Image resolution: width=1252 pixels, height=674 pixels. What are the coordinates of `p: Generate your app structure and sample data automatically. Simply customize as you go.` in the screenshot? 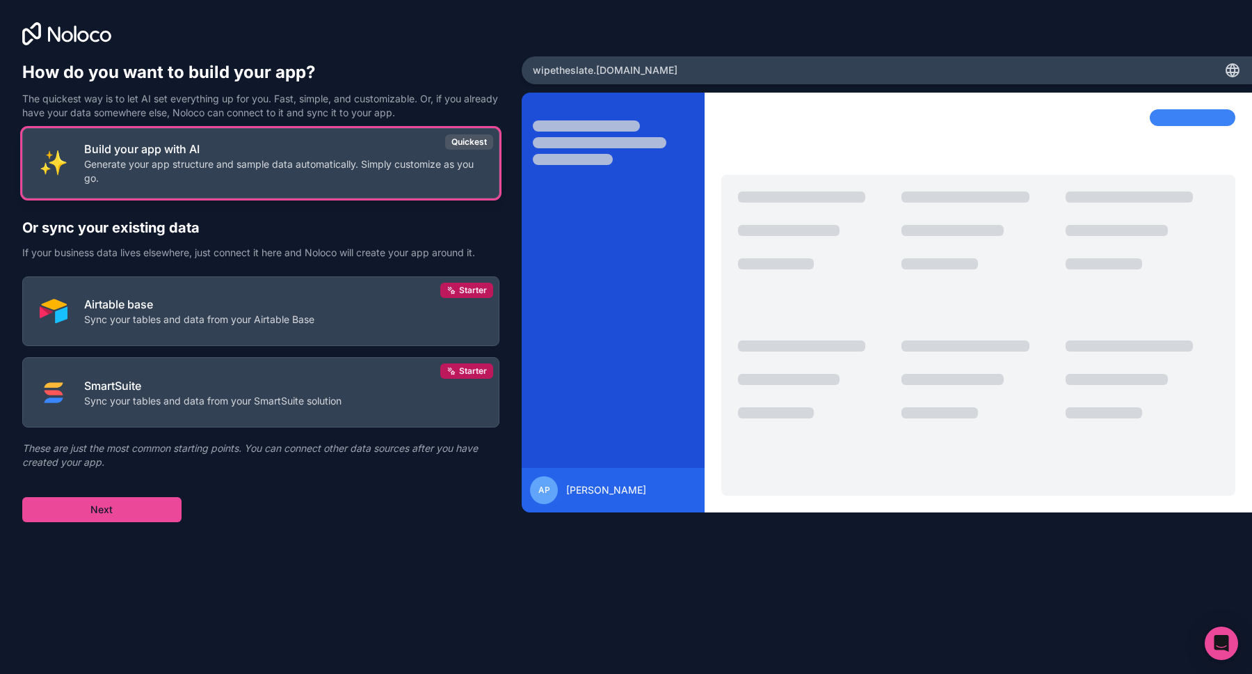 It's located at (283, 171).